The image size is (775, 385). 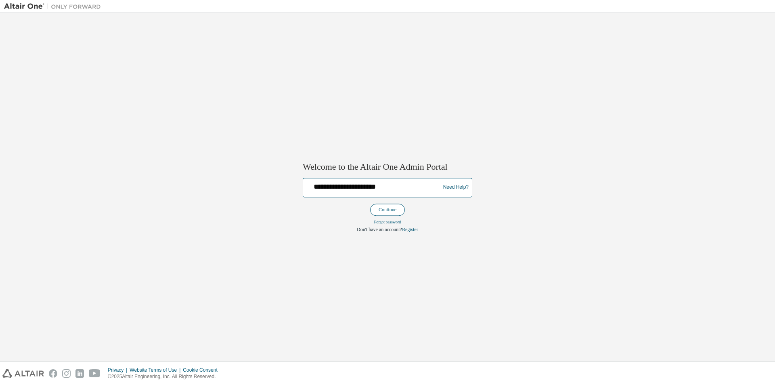 I want to click on img: linkedin.svg, so click(x=80, y=373).